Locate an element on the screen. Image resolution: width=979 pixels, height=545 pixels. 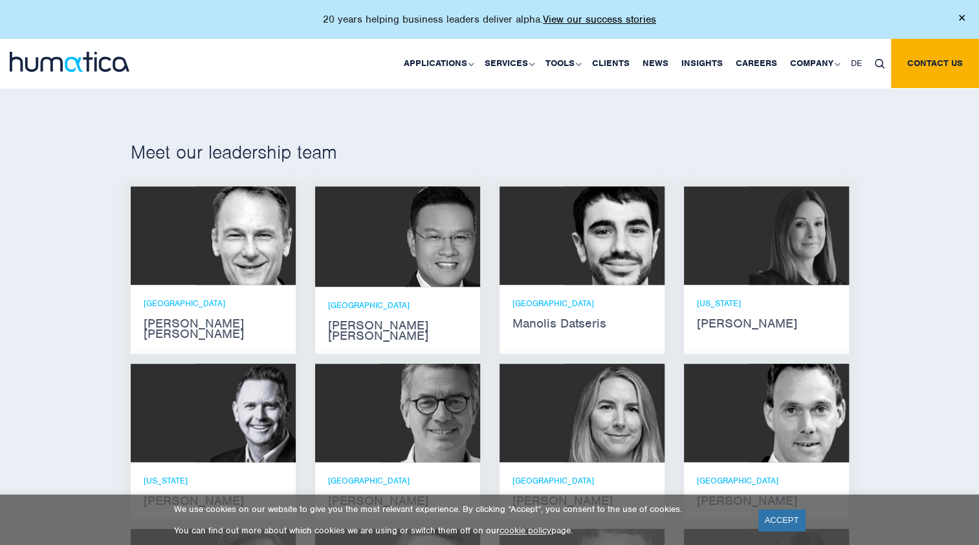
a: cookie policy is located at coordinates (526, 530).